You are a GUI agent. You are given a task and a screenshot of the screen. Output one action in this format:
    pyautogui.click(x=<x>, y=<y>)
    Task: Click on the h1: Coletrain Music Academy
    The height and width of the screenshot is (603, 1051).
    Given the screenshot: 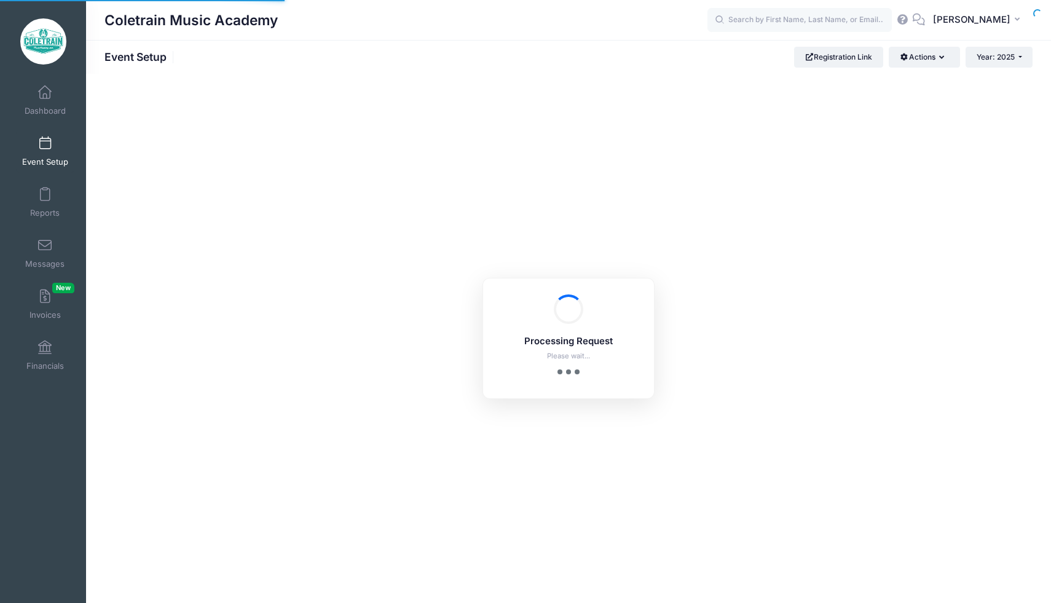 What is the action you would take?
    pyautogui.click(x=191, y=20)
    